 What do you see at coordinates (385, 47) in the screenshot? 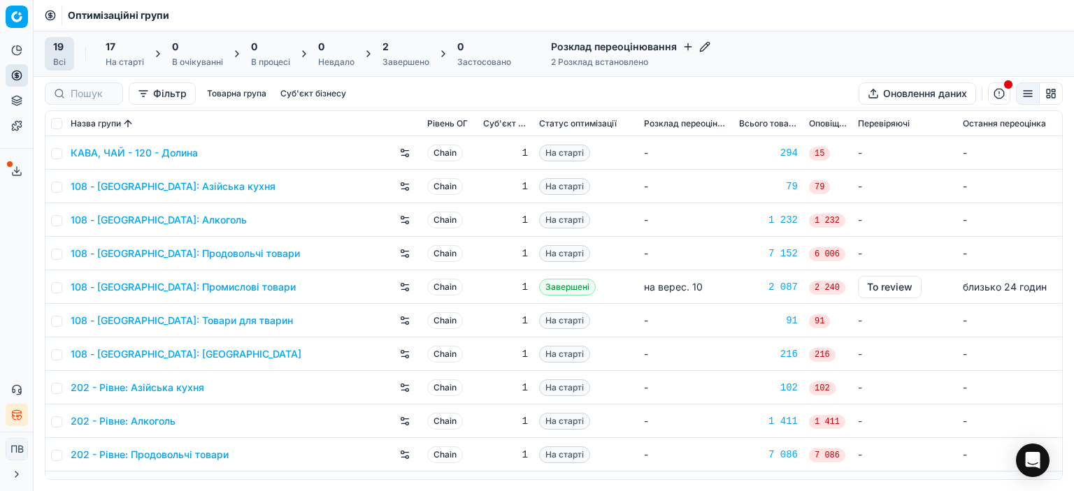
I see `span: 2` at bounding box center [385, 47].